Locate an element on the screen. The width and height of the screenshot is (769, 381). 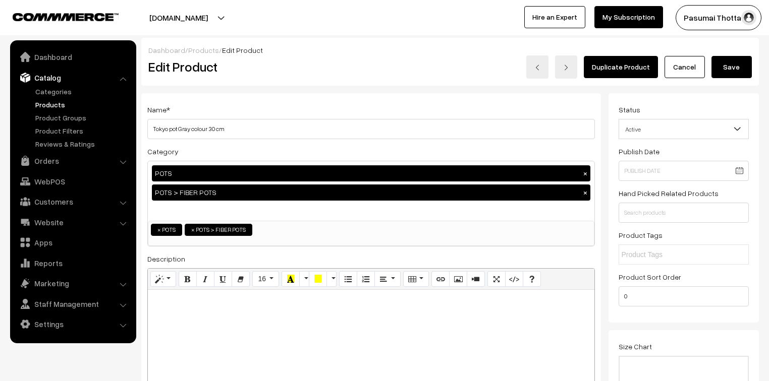
label: Status is located at coordinates (629, 109).